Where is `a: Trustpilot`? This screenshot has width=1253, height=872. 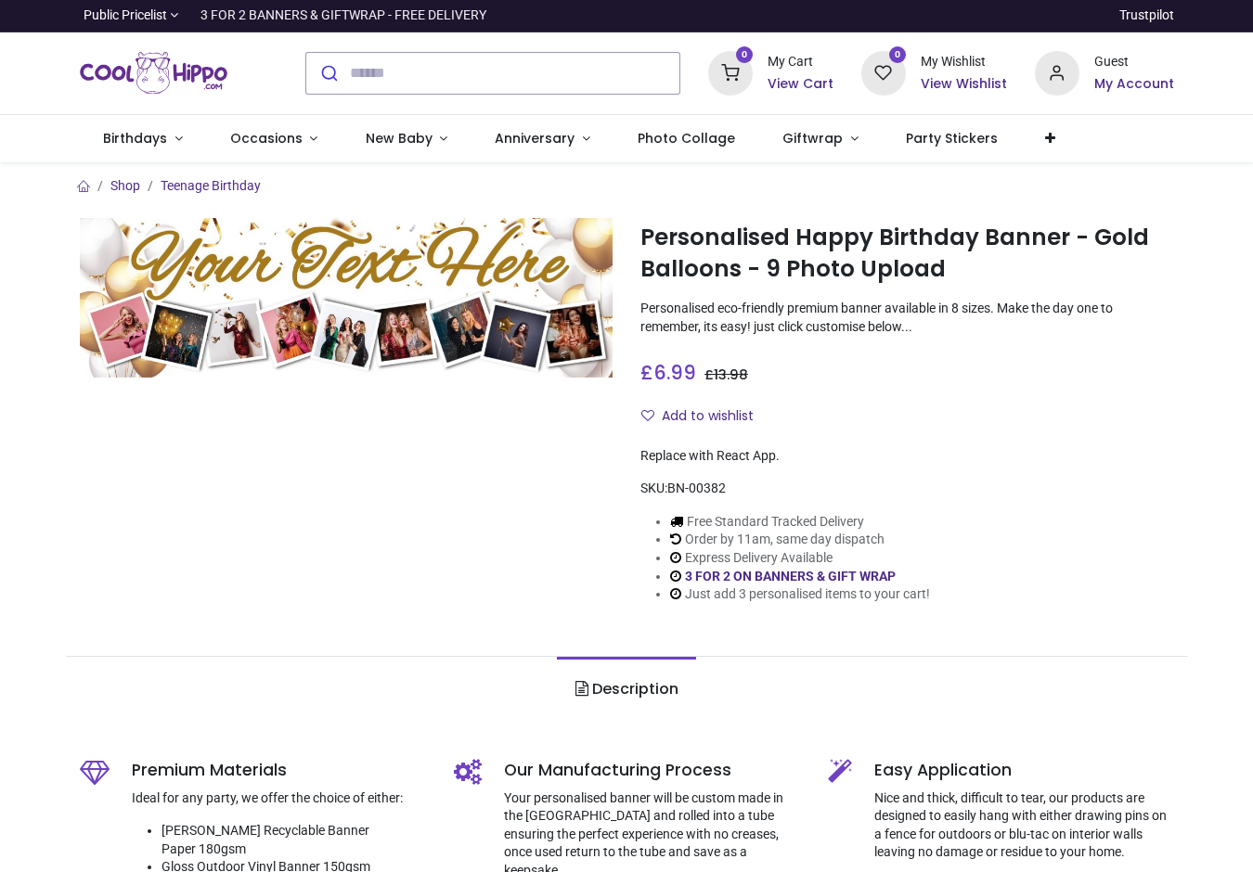
a: Trustpilot is located at coordinates (1146, 16).